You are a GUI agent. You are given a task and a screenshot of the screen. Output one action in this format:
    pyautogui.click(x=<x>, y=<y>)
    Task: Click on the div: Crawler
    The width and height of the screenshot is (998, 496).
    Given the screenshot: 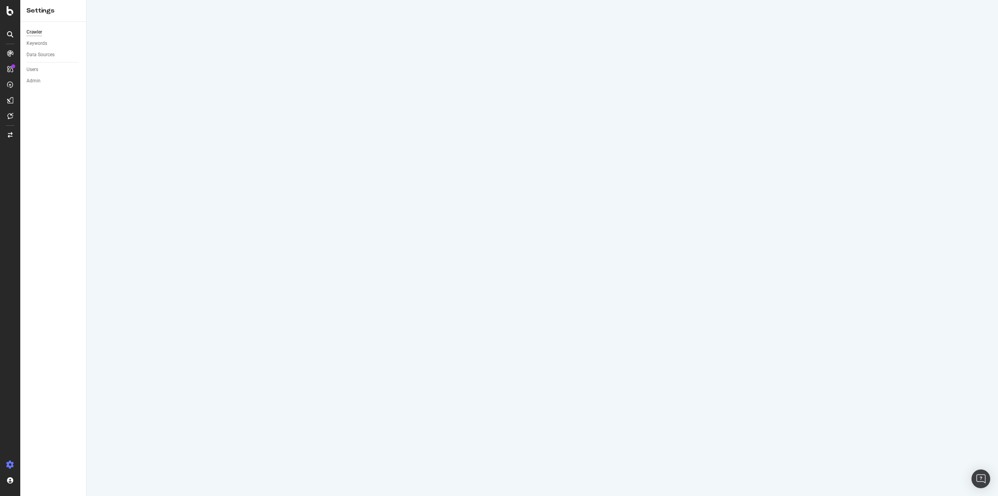 What is the action you would take?
    pyautogui.click(x=34, y=32)
    